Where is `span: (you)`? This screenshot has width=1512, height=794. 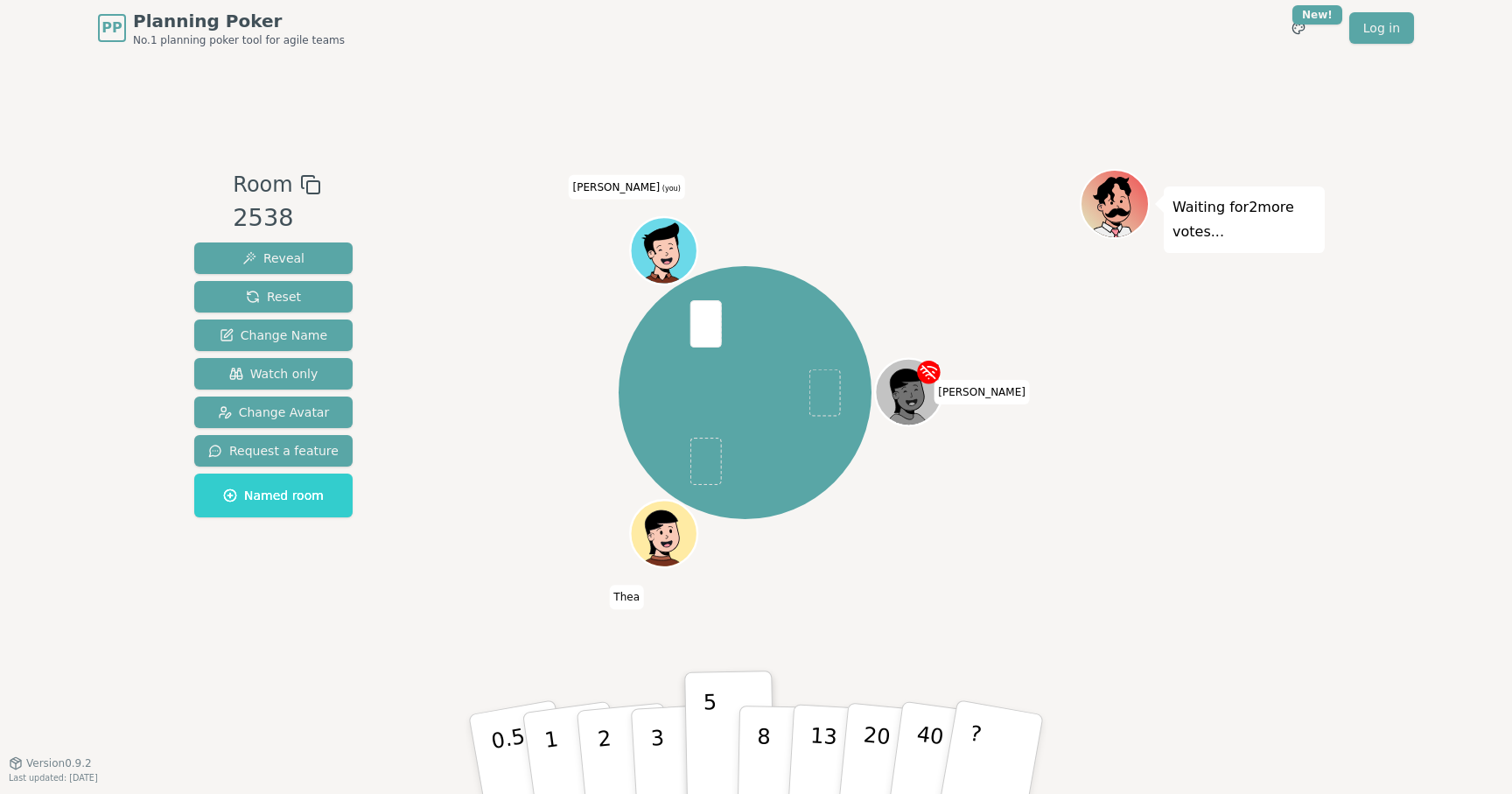 span: (you) is located at coordinates (670, 188).